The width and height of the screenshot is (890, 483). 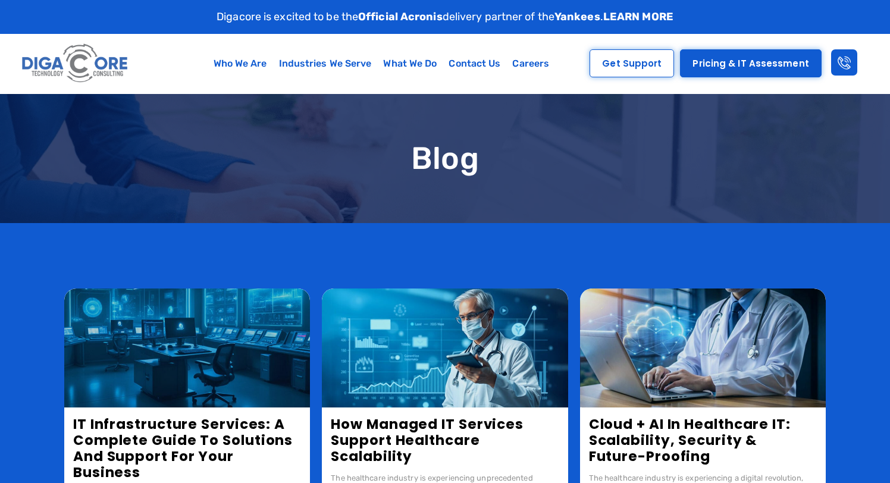 I want to click on a: Pricing & IT Assessment, so click(x=750, y=63).